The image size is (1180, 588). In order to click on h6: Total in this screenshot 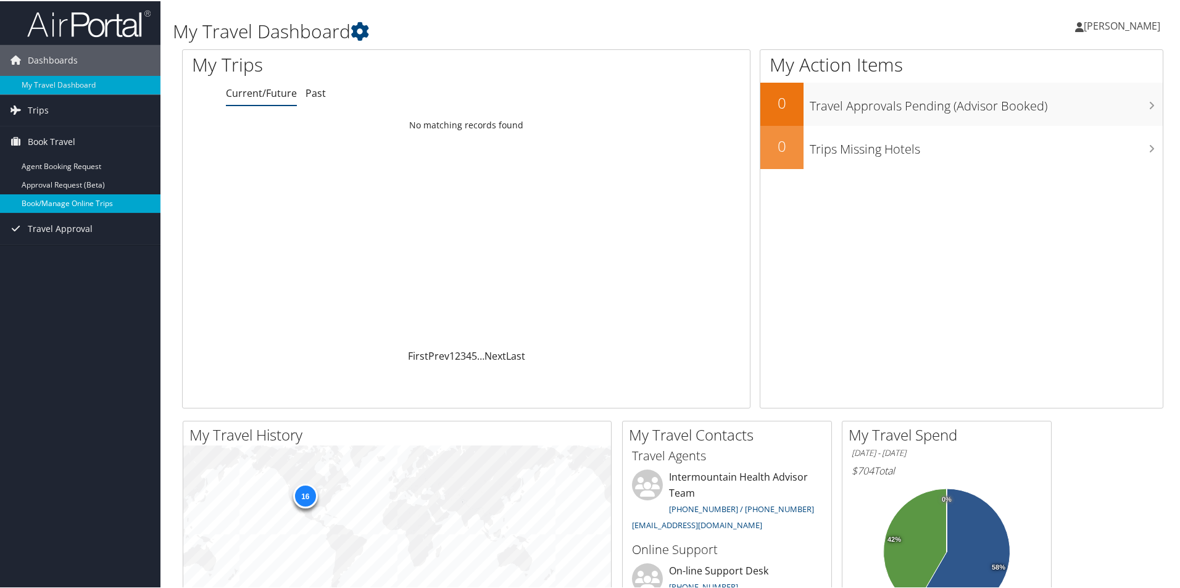, I will do `click(946, 470)`.